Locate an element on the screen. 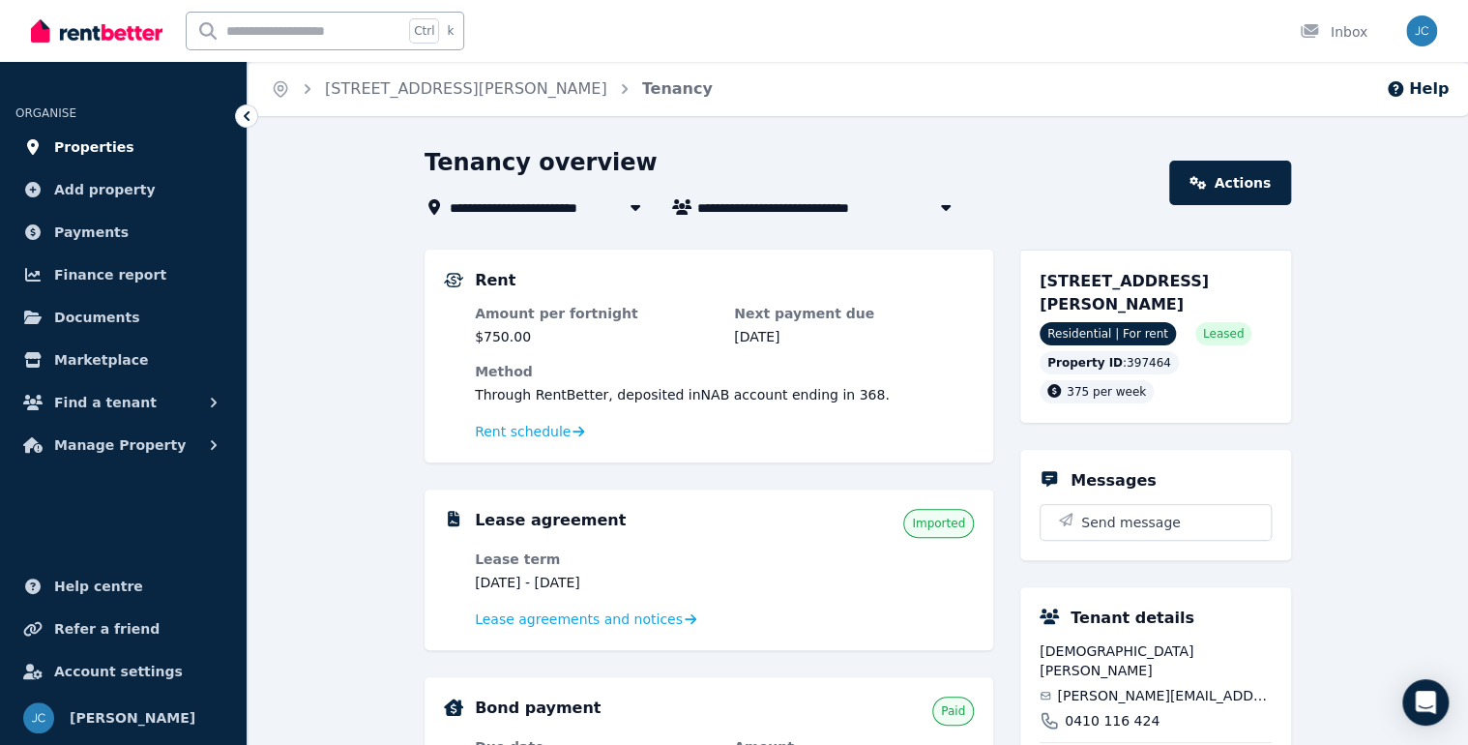  nav: Breadcrumb is located at coordinates (491, 89).